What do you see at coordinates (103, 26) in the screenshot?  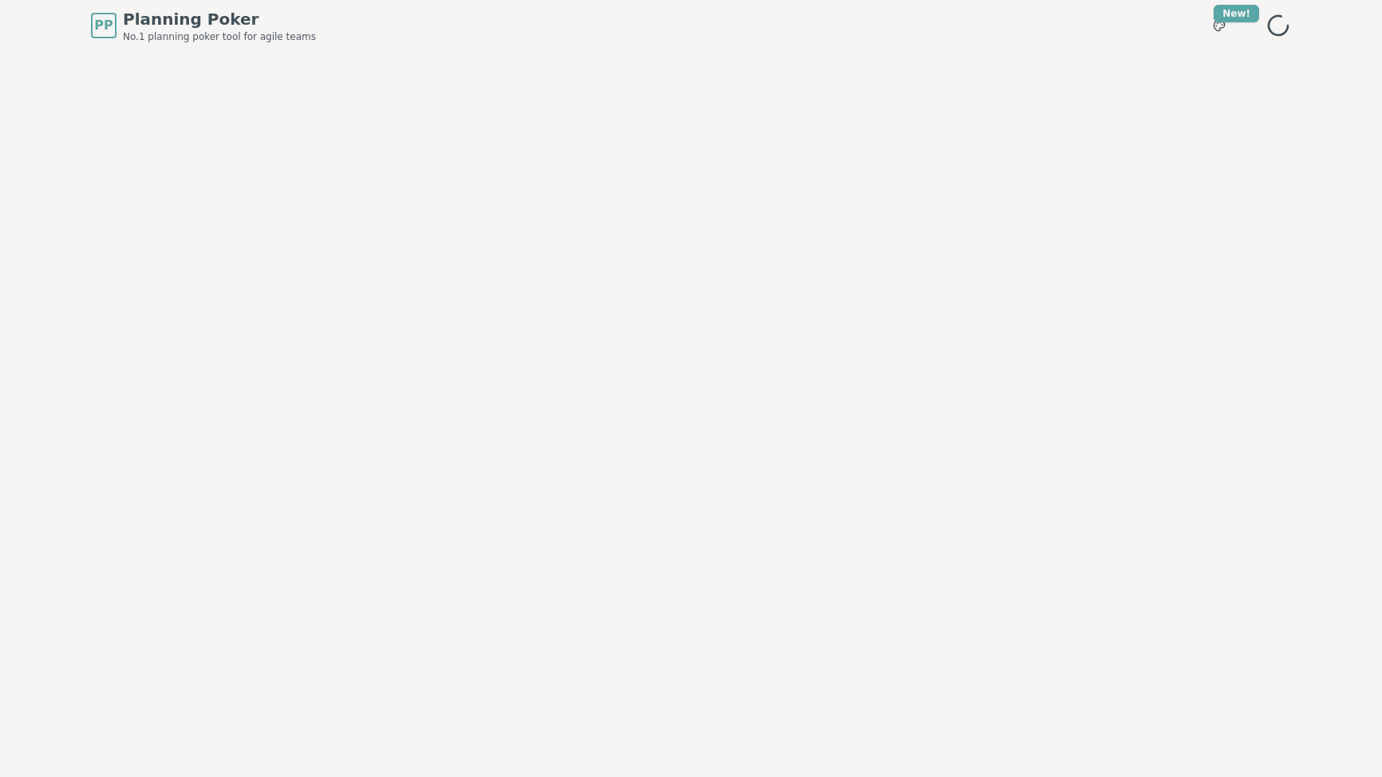 I see `span: PP` at bounding box center [103, 26].